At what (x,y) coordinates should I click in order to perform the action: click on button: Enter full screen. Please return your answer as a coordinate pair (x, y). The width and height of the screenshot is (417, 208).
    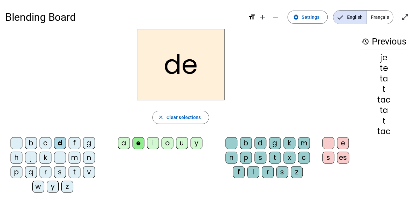
    Looking at the image, I should click on (405, 17).